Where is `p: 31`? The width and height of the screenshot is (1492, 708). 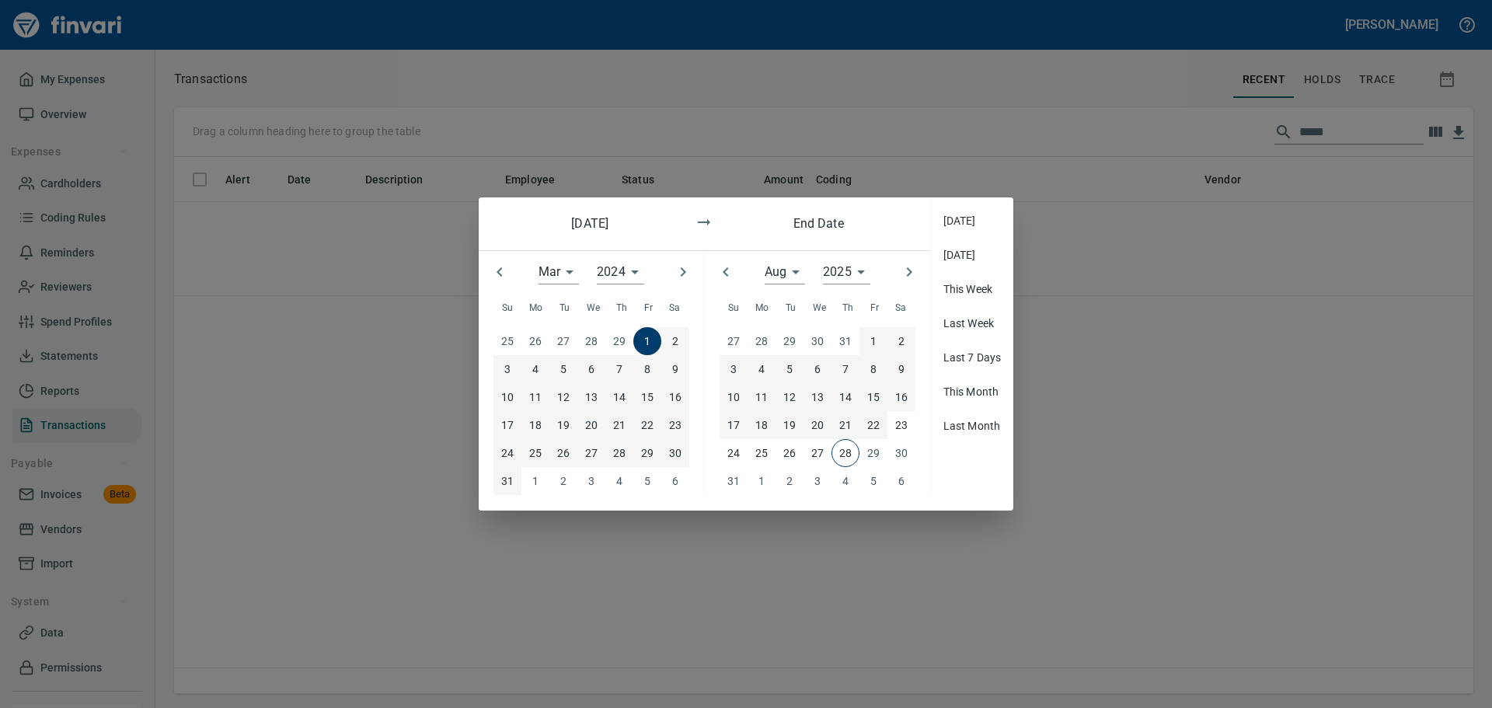
p: 31 is located at coordinates (508, 481).